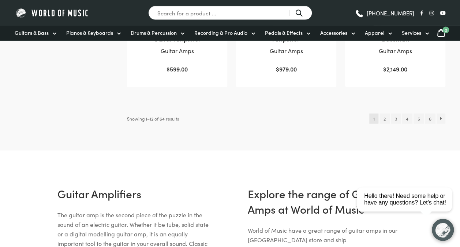  I want to click on nav: Product Pagination, so click(408, 119).